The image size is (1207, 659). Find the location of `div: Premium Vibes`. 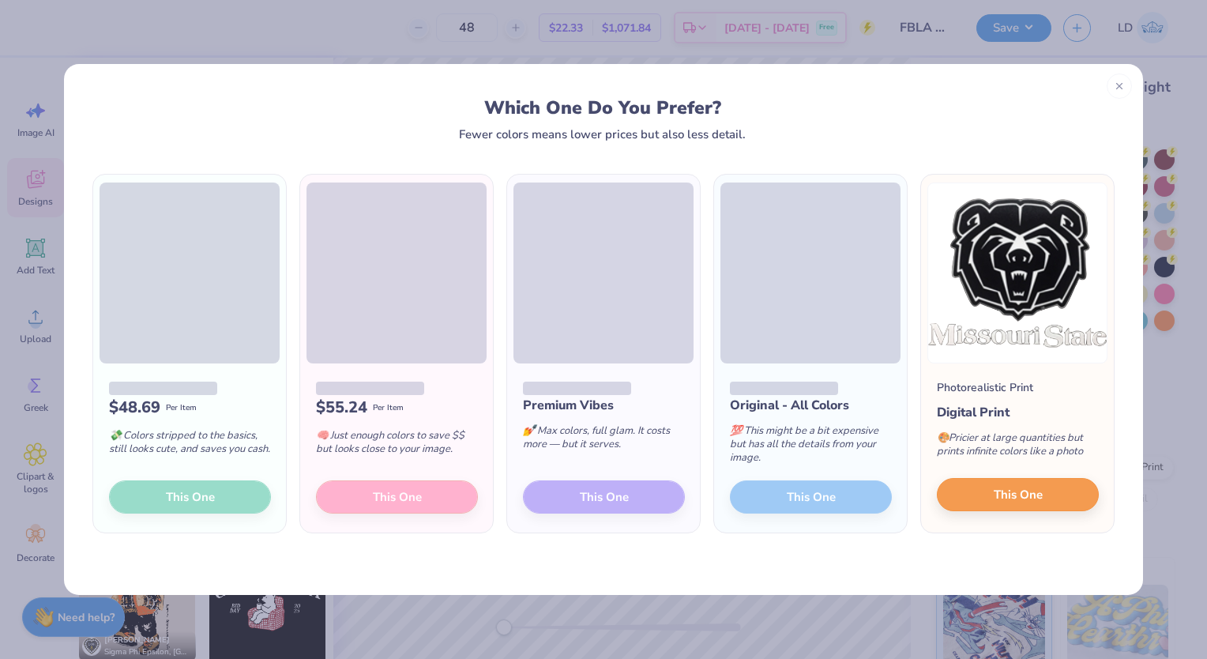

div: Premium Vibes is located at coordinates (603, 405).